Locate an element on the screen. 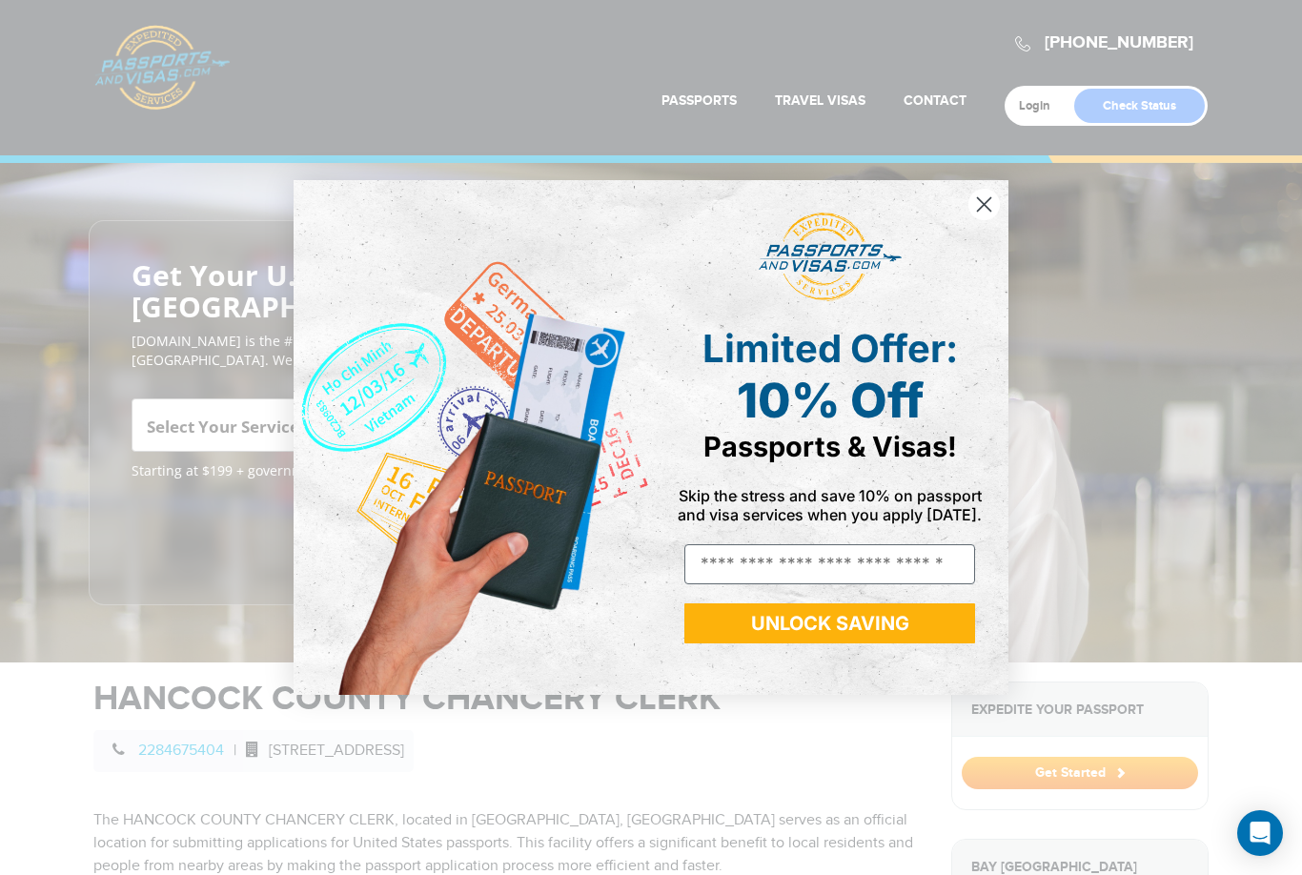 This screenshot has height=875, width=1302. div: Open Intercom Messenger is located at coordinates (1260, 833).